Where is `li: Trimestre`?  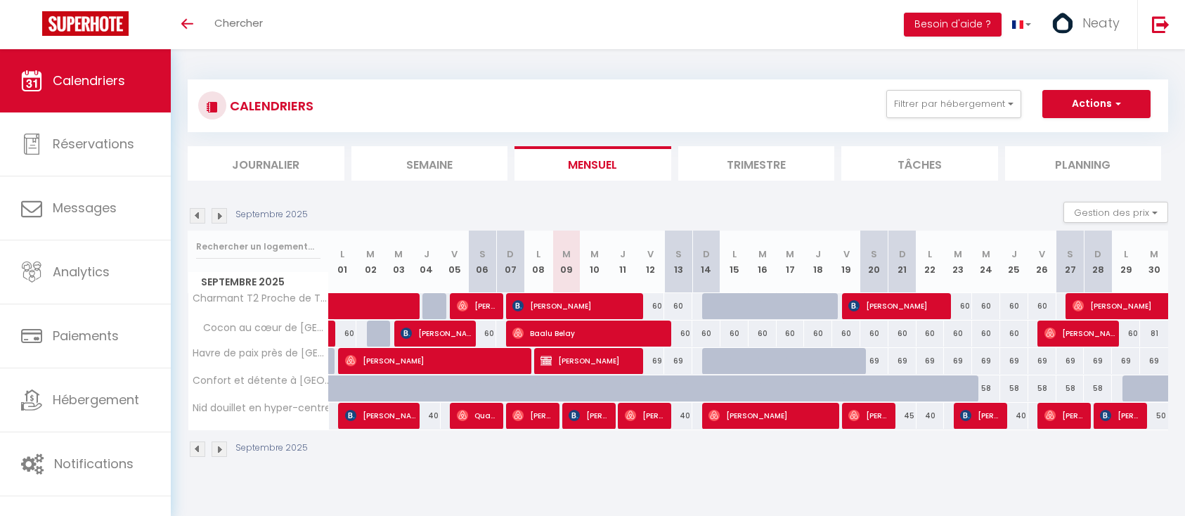 li: Trimestre is located at coordinates (756, 163).